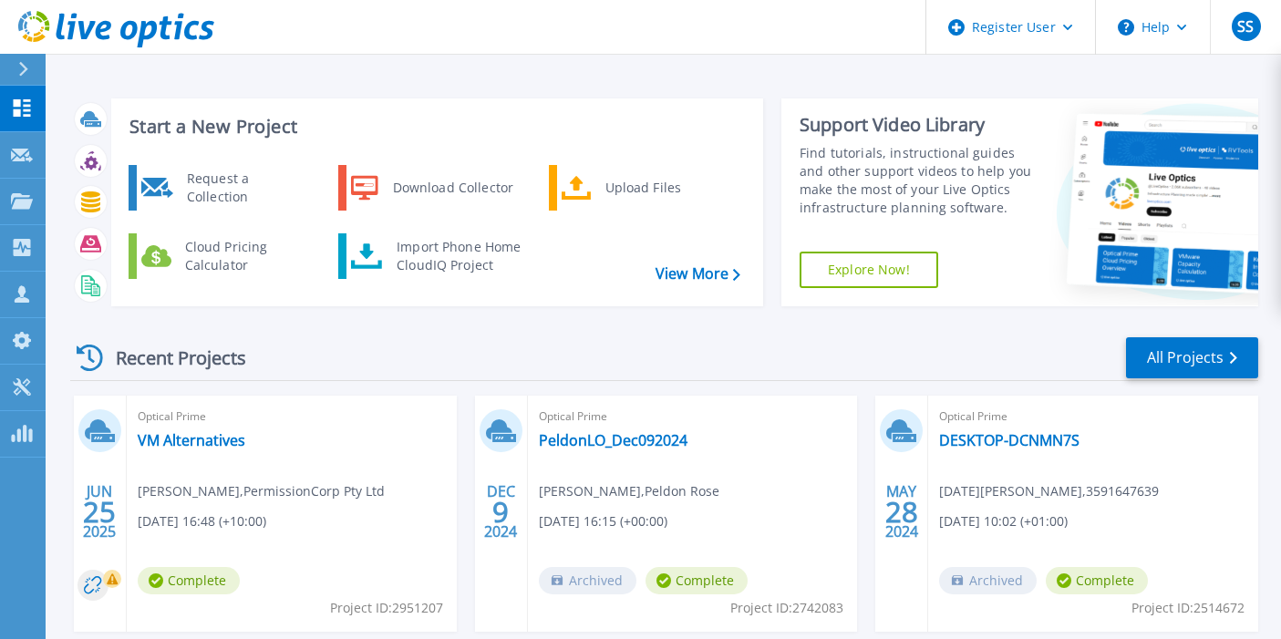 This screenshot has height=639, width=1281. Describe the element at coordinates (99, 511) in the screenshot. I see `span: 25` at that location.